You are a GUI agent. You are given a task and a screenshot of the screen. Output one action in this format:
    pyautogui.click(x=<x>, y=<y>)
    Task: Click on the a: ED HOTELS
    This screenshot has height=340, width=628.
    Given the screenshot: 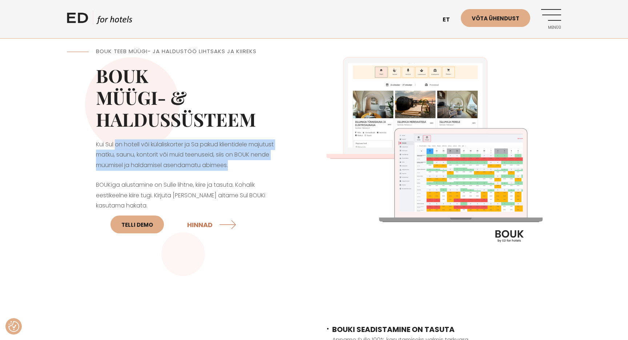 What is the action you would take?
    pyautogui.click(x=100, y=20)
    